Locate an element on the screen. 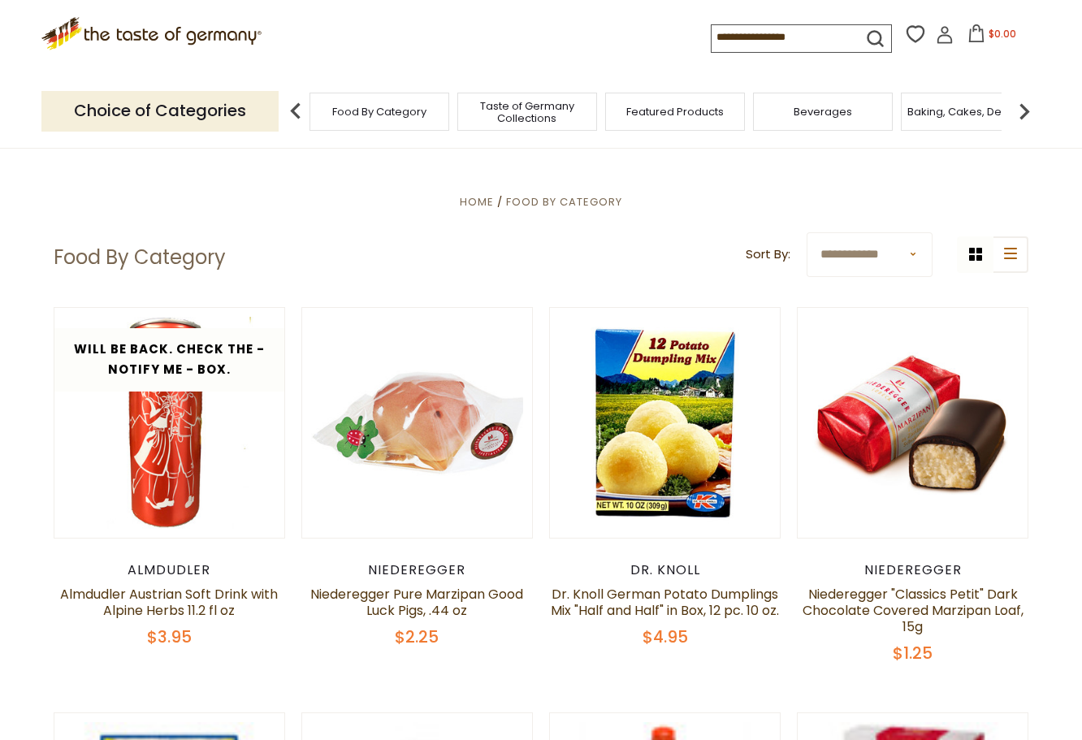  img: Almdudler Austrian Soft Drink with Alpine Herbs 11.2 fl oz is located at coordinates (169, 422).